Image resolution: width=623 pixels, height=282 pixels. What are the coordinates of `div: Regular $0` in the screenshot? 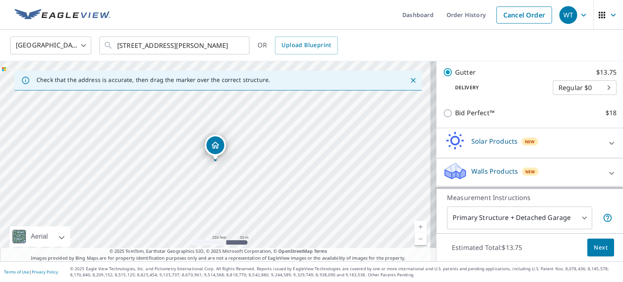 It's located at (585, 88).